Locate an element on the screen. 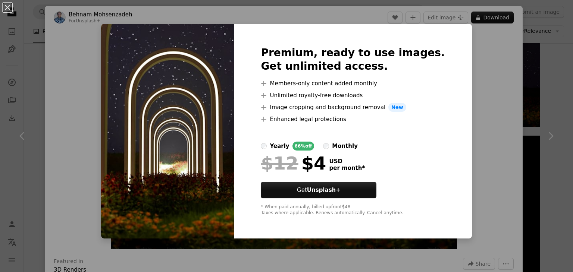 This screenshot has height=272, width=573. div: 66% off is located at coordinates (303, 146).